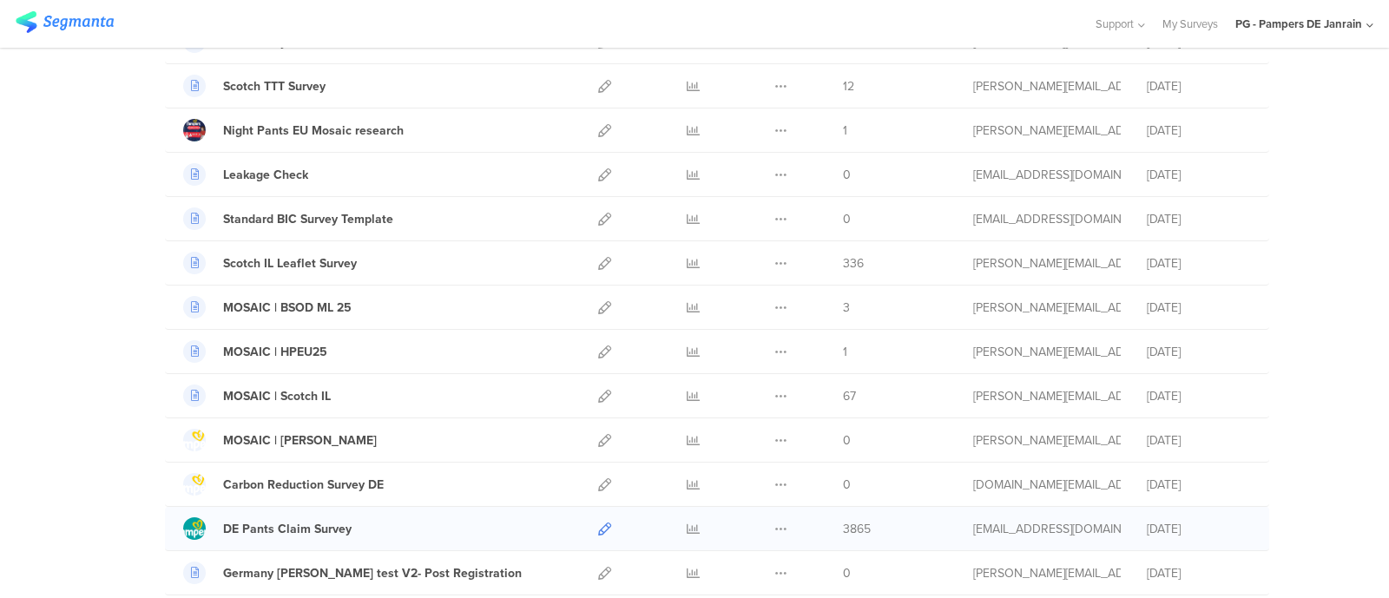 The width and height of the screenshot is (1389, 598). What do you see at coordinates (848, 86) in the screenshot?
I see `span: 12` at bounding box center [848, 86].